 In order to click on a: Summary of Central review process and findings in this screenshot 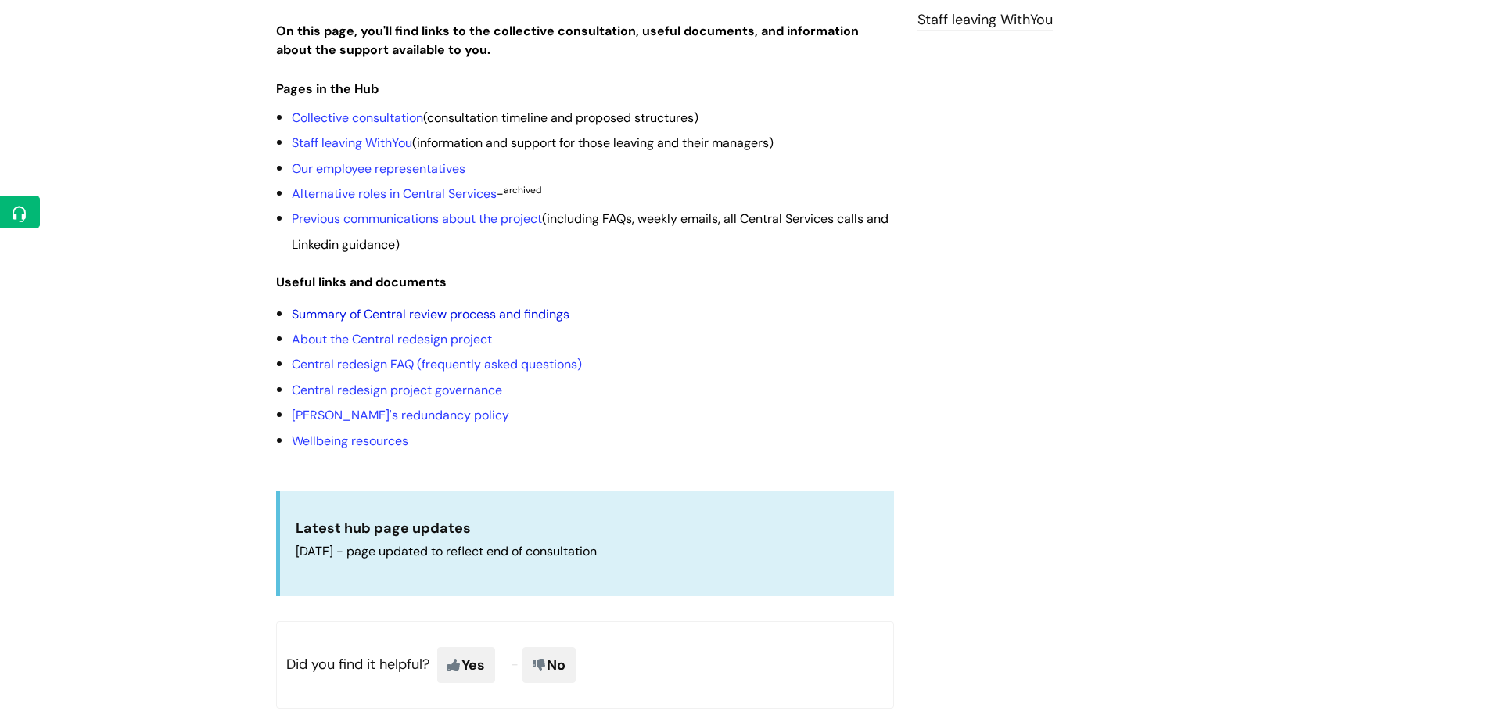, I will do `click(430, 314)`.